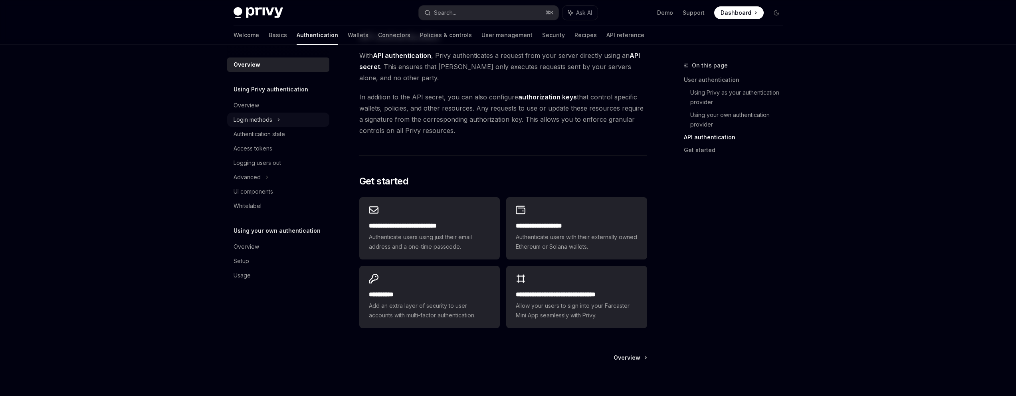 The image size is (1016, 396). I want to click on a: Usage, so click(278, 275).